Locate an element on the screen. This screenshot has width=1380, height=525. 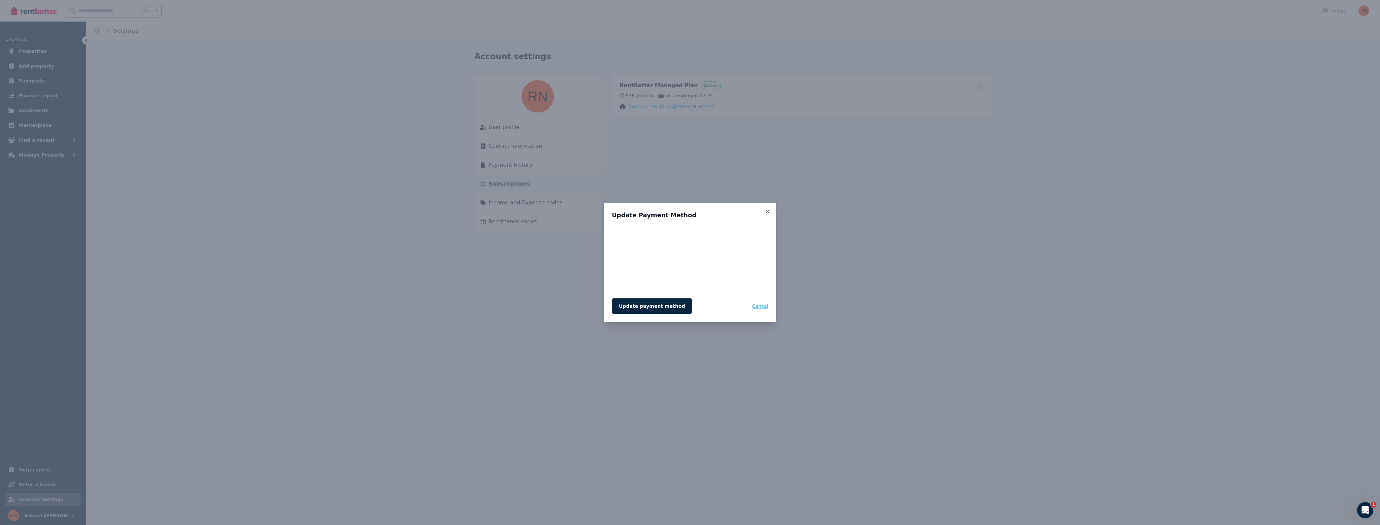
span: 1 is located at coordinates (1374, 505).